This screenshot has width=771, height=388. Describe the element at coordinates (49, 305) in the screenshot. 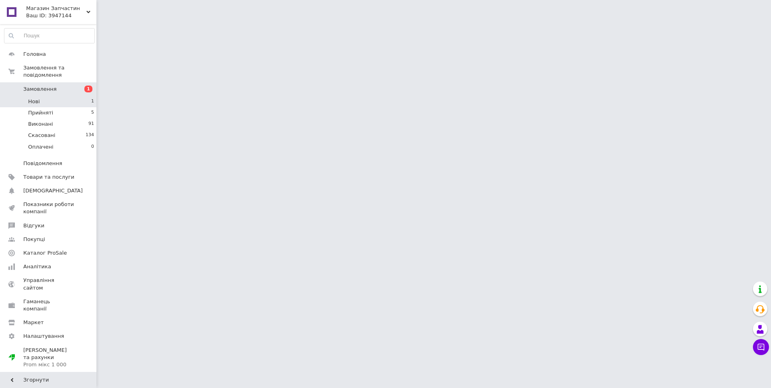

I see `span: Гаманець компанії` at that location.